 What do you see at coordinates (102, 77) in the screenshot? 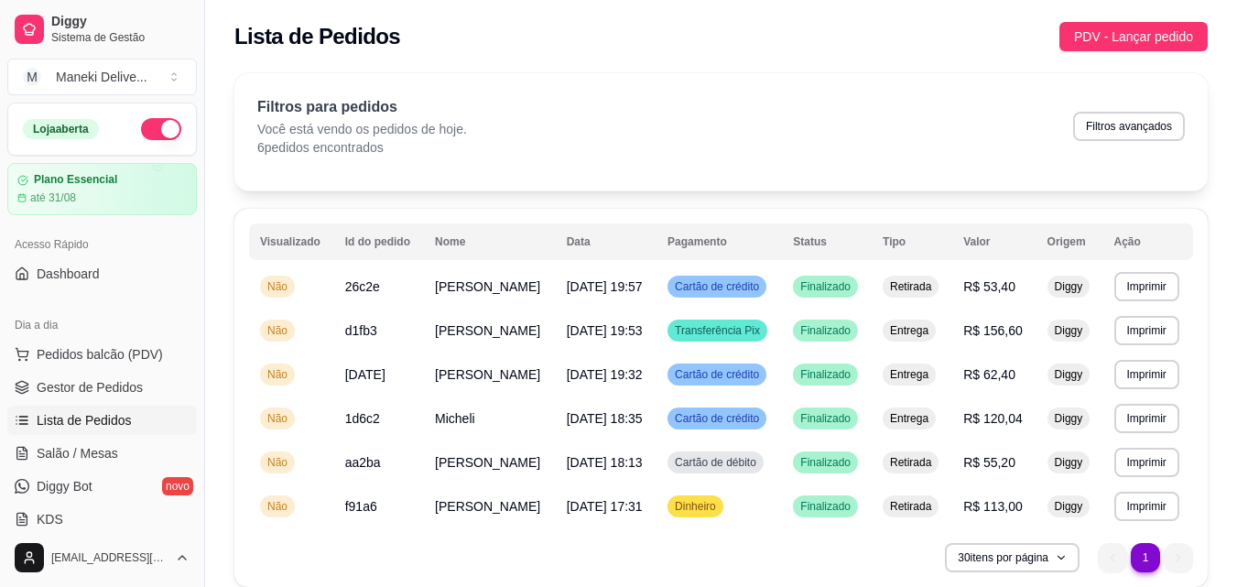
I see `button: Select a team` at bounding box center [102, 77].